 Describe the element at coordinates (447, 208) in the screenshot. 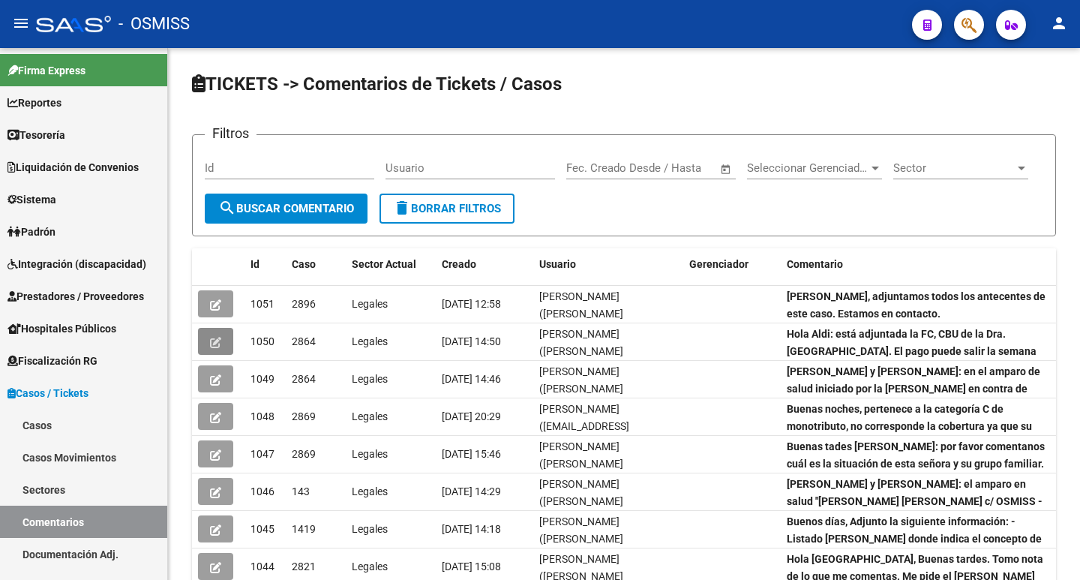

I see `button: Borrar Filtros` at that location.